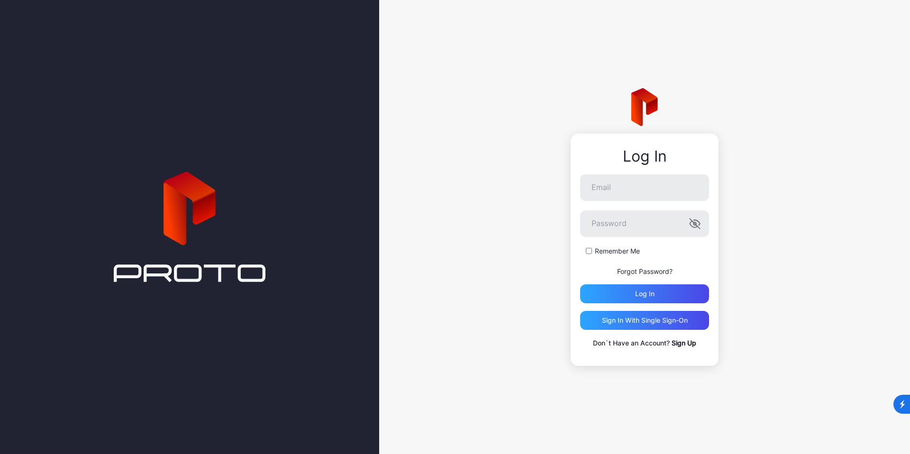  Describe the element at coordinates (644, 343) in the screenshot. I see `p: Don`t Have an Account?` at that location.